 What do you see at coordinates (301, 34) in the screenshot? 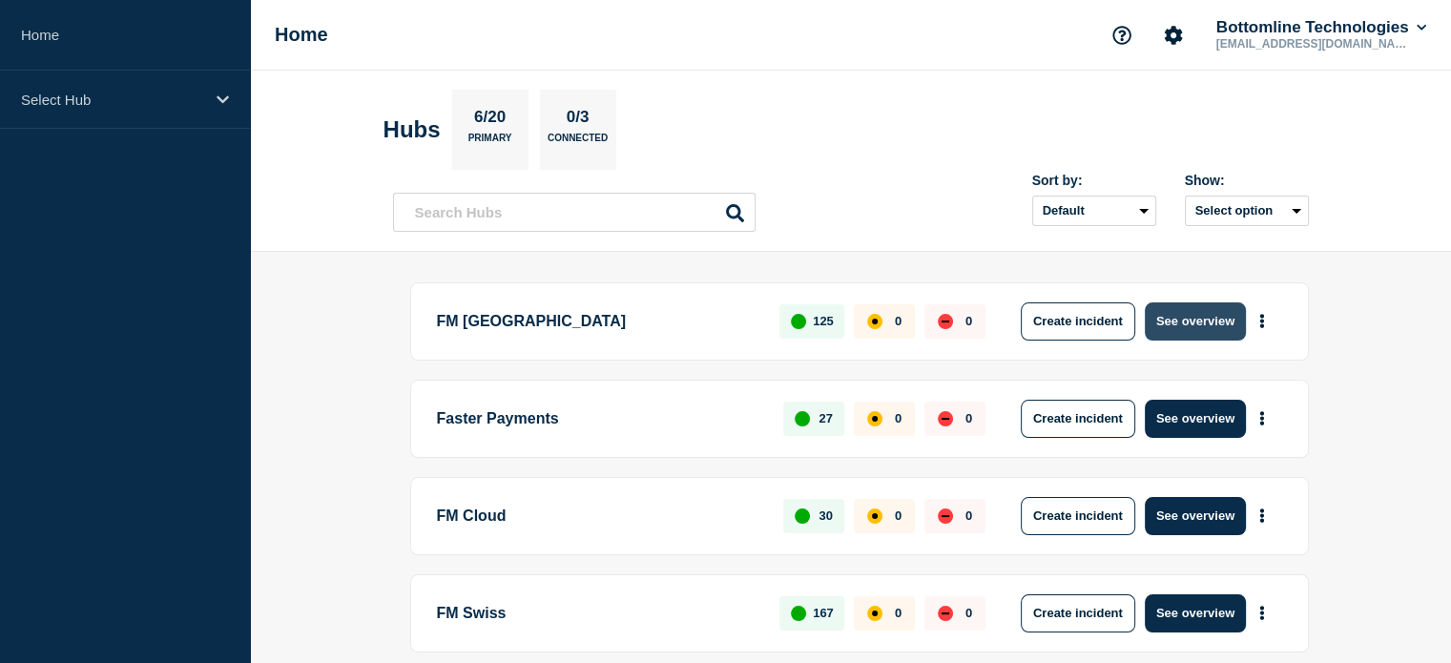
I see `h1: Home` at bounding box center [301, 34].